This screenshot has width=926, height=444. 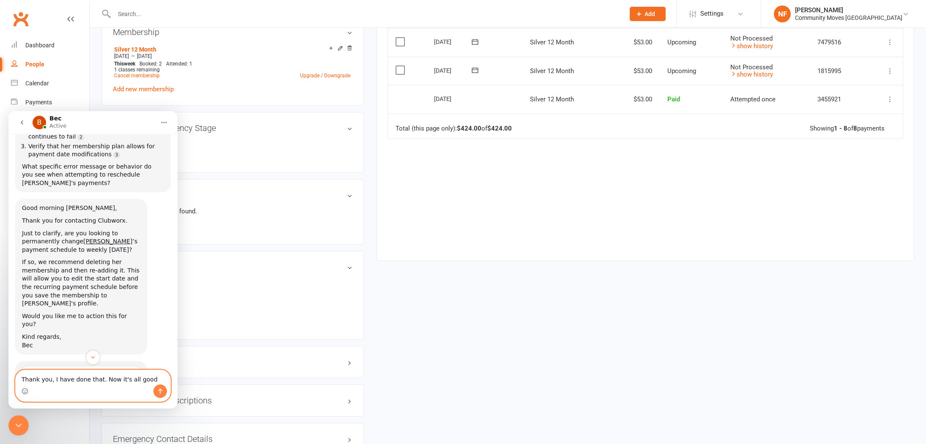 What do you see at coordinates (108, 44) in the screenshot?
I see `a: Source reference 9621715:` at bounding box center [108, 44].